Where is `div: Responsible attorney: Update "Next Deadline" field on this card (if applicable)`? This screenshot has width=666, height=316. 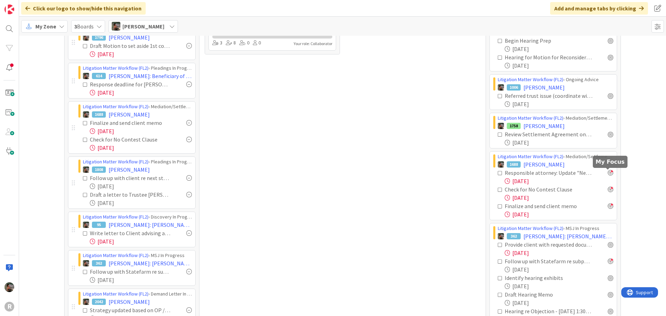 div: Responsible attorney: Update "Next Deadline" field on this card (if applicable) is located at coordinates (548, 173).